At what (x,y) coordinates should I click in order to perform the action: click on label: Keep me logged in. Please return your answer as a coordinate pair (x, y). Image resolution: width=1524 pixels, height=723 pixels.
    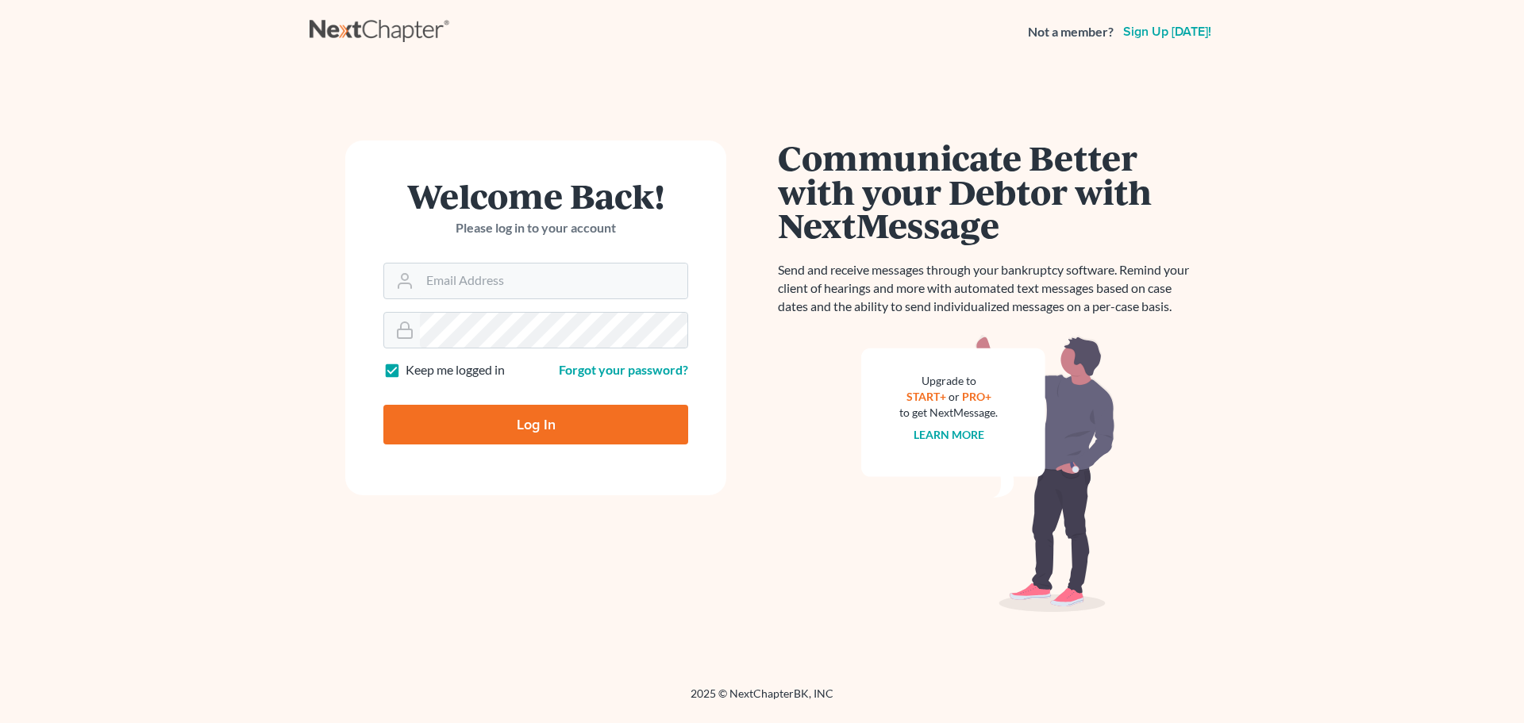
    Looking at the image, I should click on (455, 370).